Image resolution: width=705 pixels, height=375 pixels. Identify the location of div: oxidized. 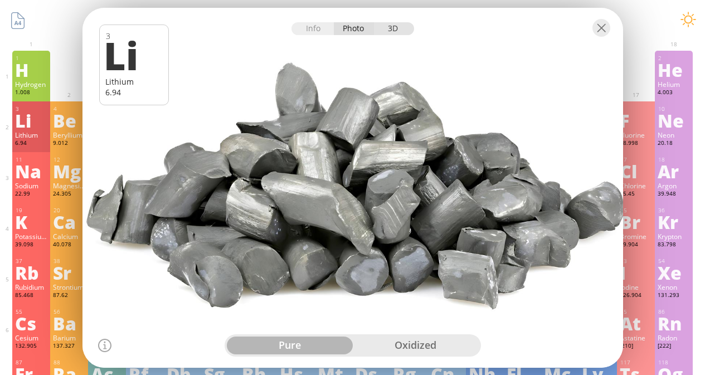
(416, 346).